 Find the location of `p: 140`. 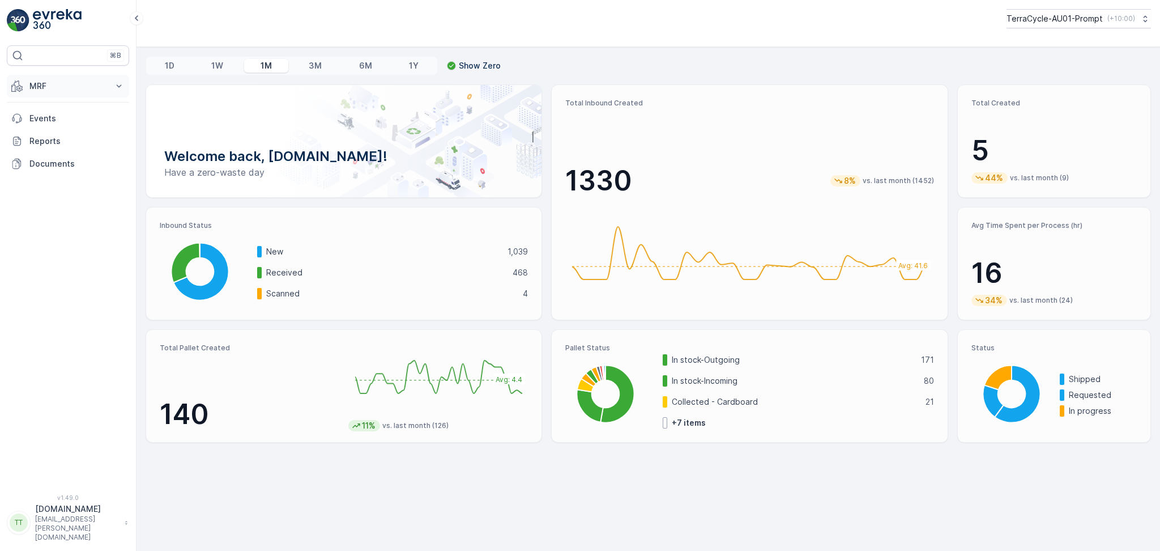

p: 140 is located at coordinates (249, 414).